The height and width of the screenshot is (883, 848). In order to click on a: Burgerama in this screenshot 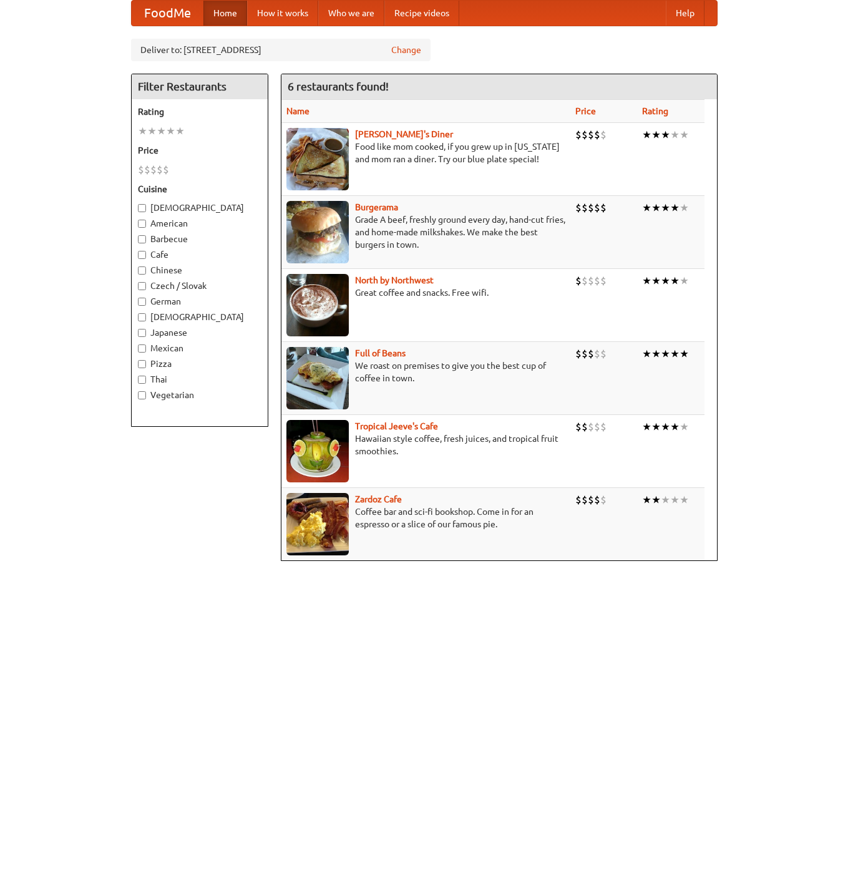, I will do `click(376, 207)`.